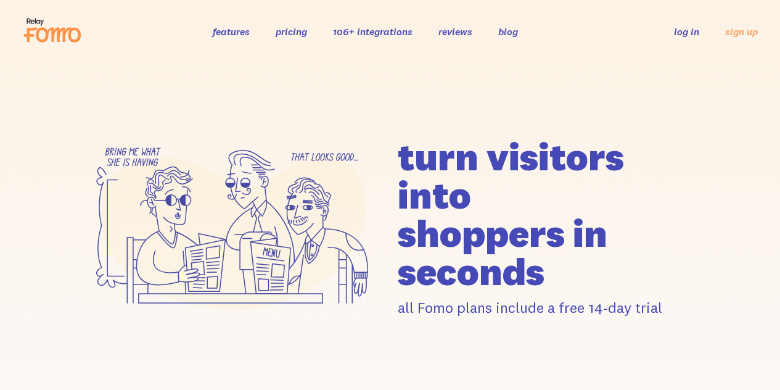  Describe the element at coordinates (291, 31) in the screenshot. I see `a: pricing` at that location.